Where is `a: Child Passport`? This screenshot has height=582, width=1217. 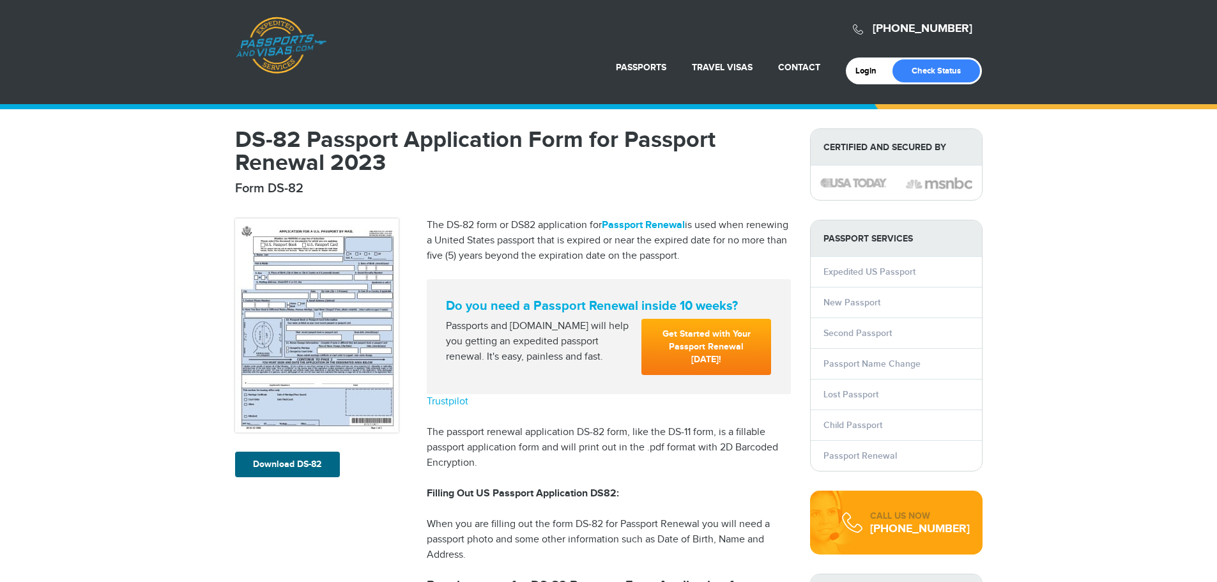 a: Child Passport is located at coordinates (853, 425).